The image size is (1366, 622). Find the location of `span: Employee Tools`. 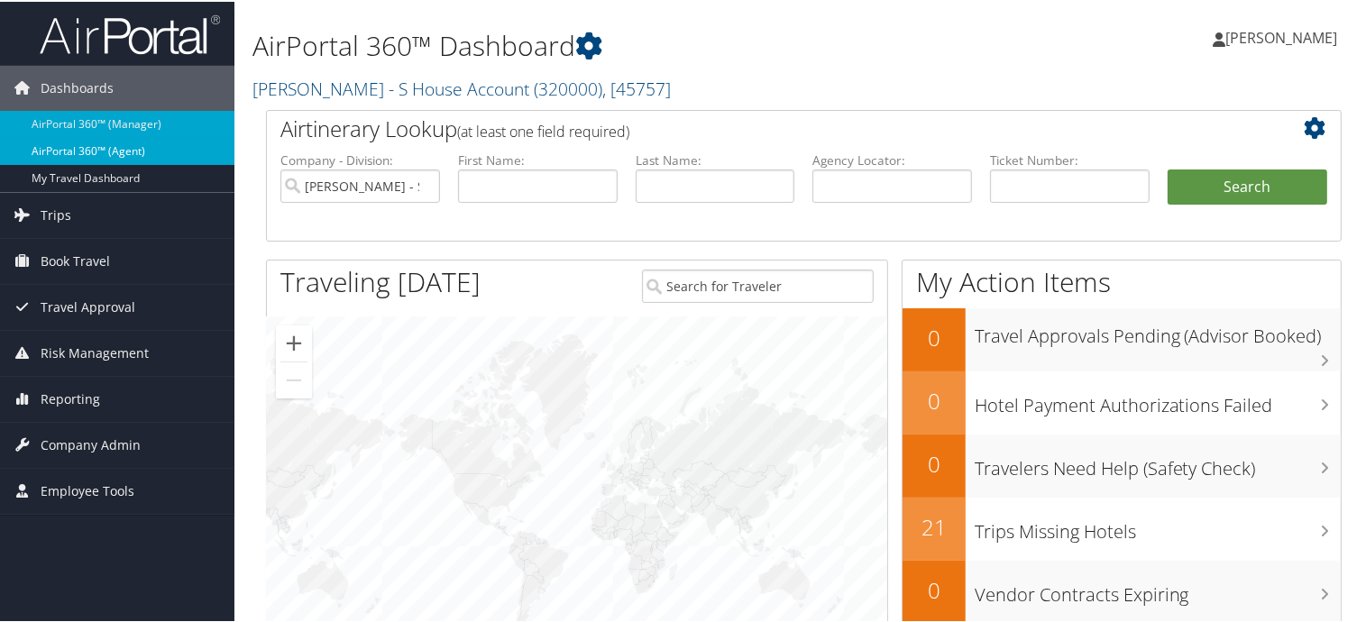

span: Employee Tools is located at coordinates (87, 489).